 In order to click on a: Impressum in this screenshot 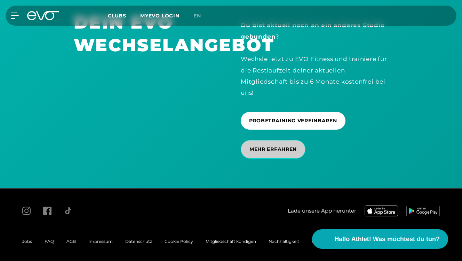, I will do `click(101, 241)`.